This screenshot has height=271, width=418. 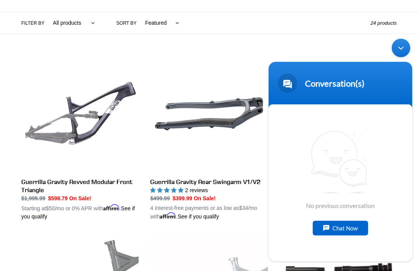 What do you see at coordinates (126, 23) in the screenshot?
I see `label: Sort by` at bounding box center [126, 23].